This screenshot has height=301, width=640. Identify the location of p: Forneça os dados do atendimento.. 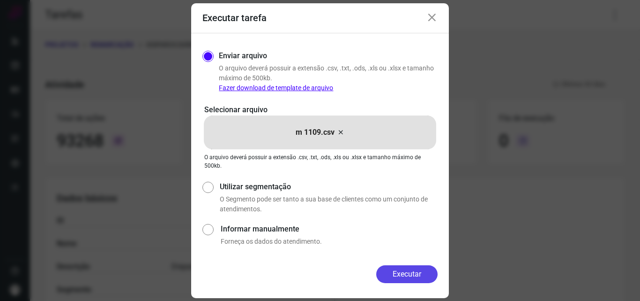
(329, 241).